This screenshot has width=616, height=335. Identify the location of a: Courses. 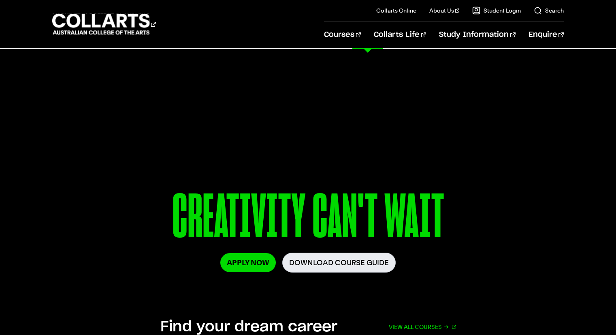
(342, 35).